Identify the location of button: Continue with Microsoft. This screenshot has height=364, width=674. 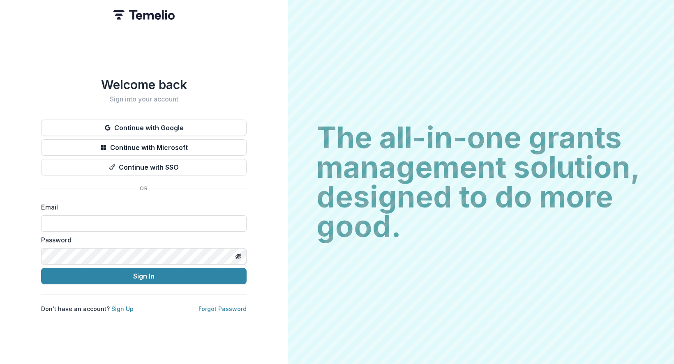
(144, 147).